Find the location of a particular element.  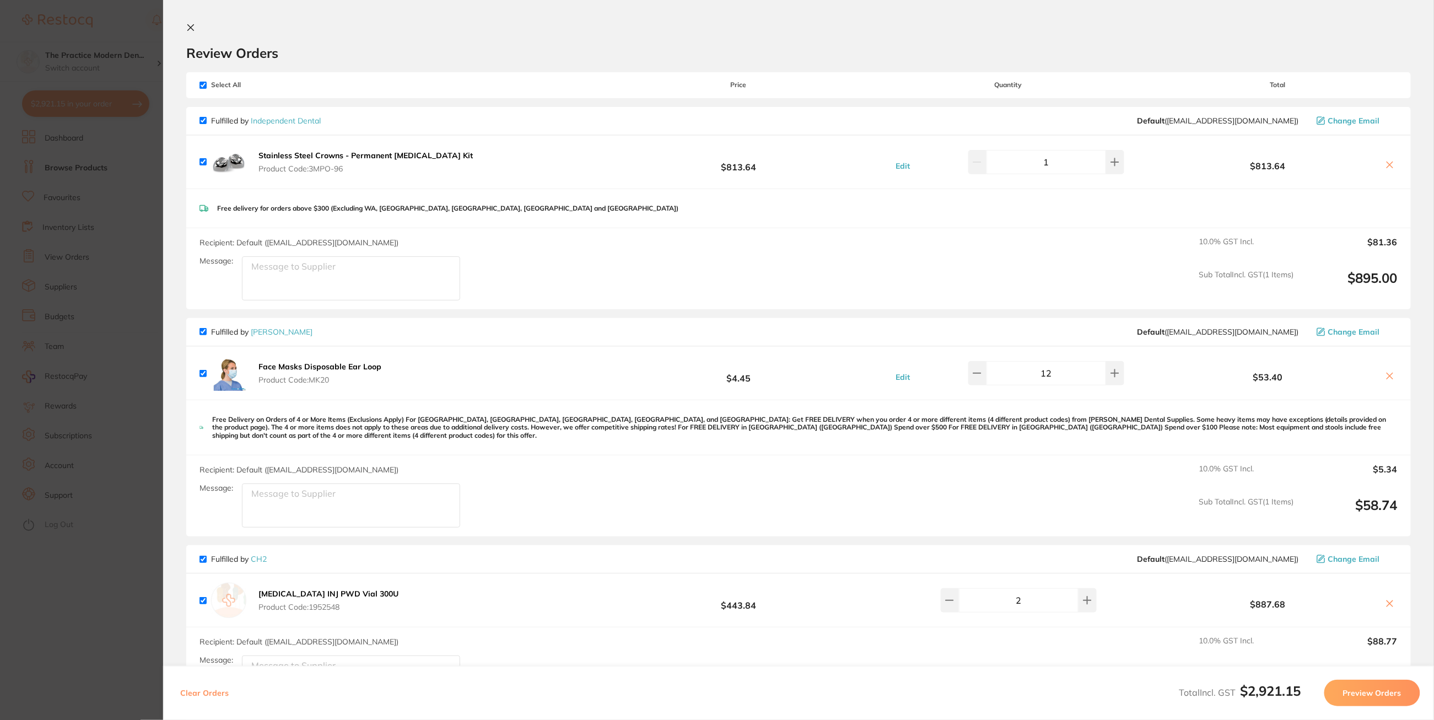

b: $53.40 is located at coordinates (1268, 377).